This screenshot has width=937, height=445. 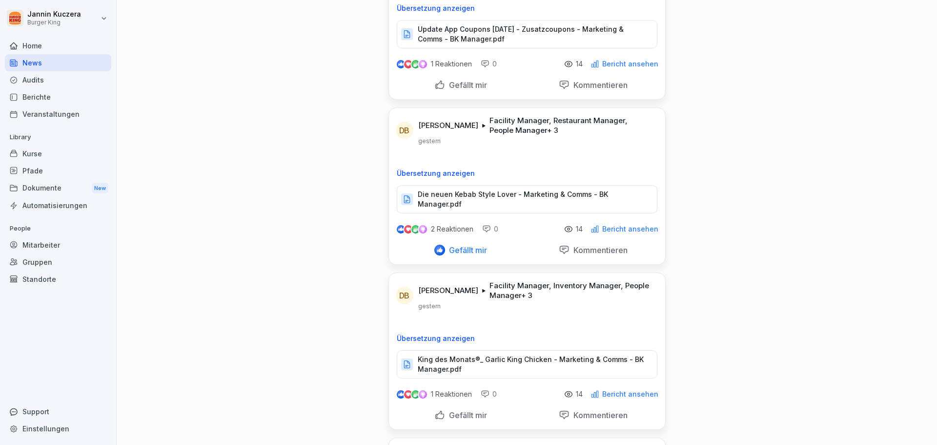 What do you see at coordinates (58, 97) in the screenshot?
I see `div: Berichte` at bounding box center [58, 97].